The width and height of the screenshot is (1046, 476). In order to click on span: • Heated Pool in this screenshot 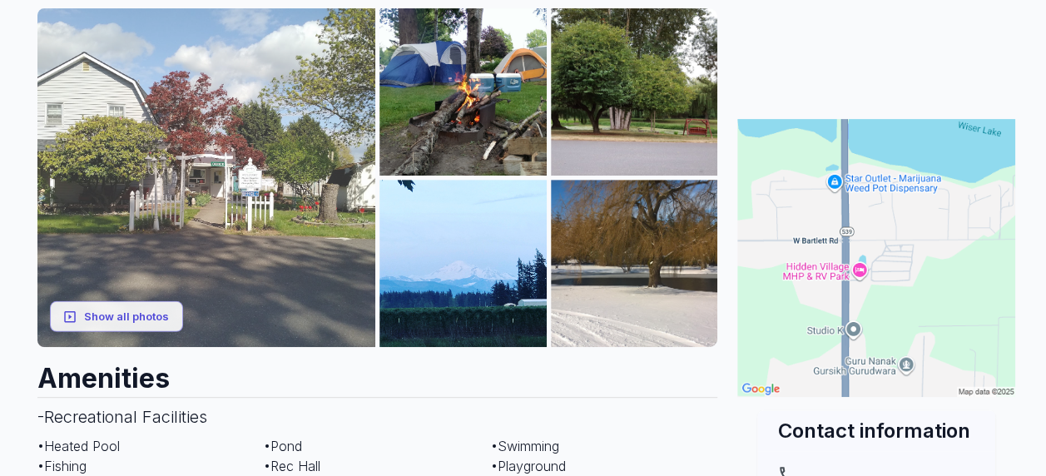, I will do `click(78, 446)`.